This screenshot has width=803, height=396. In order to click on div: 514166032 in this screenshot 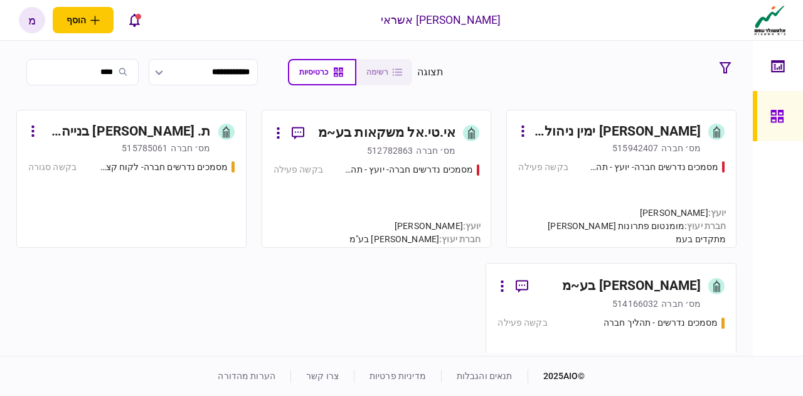, I will do `click(635, 304)`.